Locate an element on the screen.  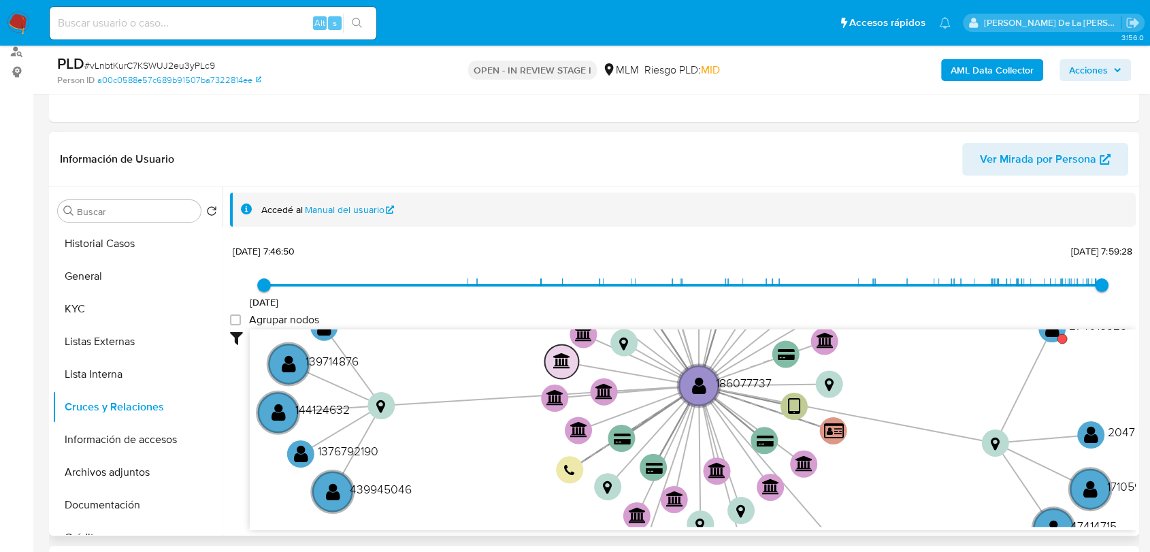
button: Volver al orden por defecto is located at coordinates (212, 213).